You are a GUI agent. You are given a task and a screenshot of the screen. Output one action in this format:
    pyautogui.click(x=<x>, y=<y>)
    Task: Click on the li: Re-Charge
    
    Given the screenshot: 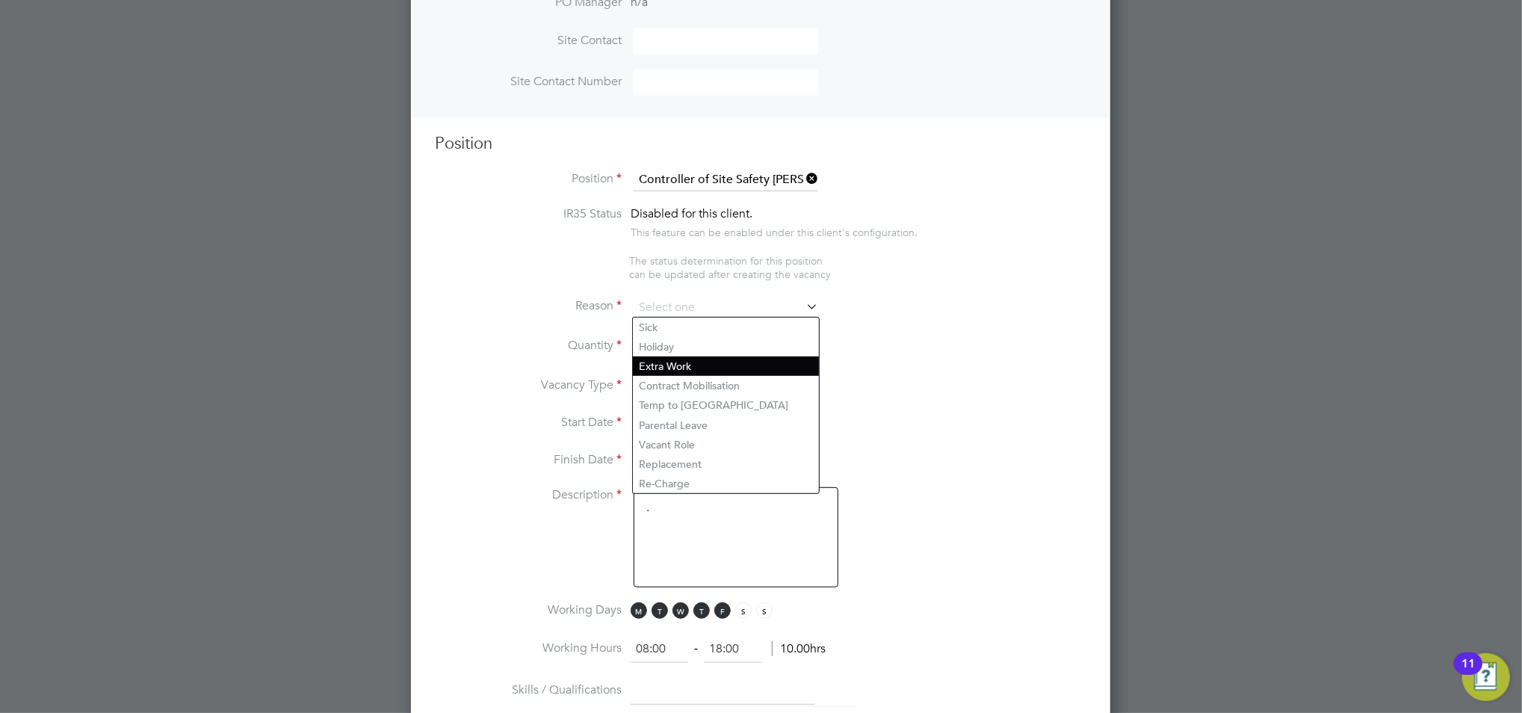 What is the action you would take?
    pyautogui.click(x=725, y=483)
    